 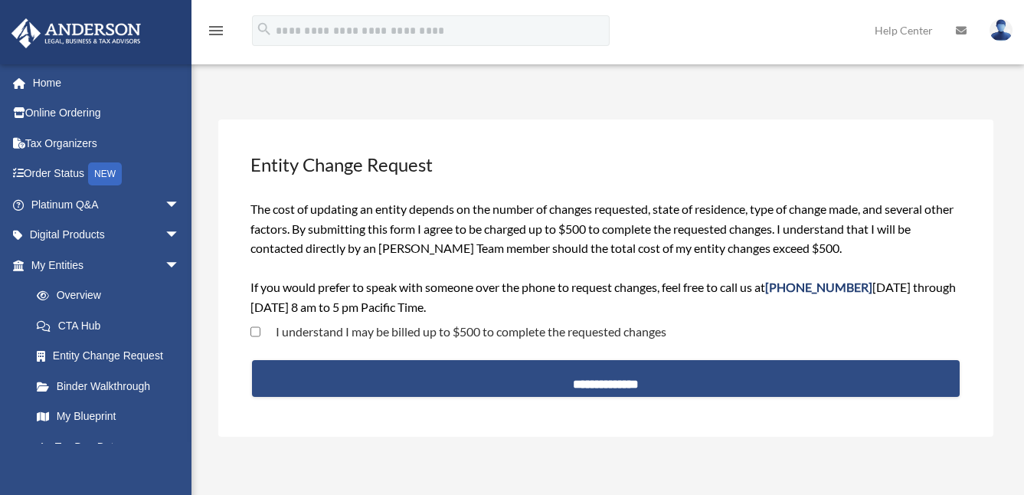 I want to click on a: menu, so click(x=216, y=33).